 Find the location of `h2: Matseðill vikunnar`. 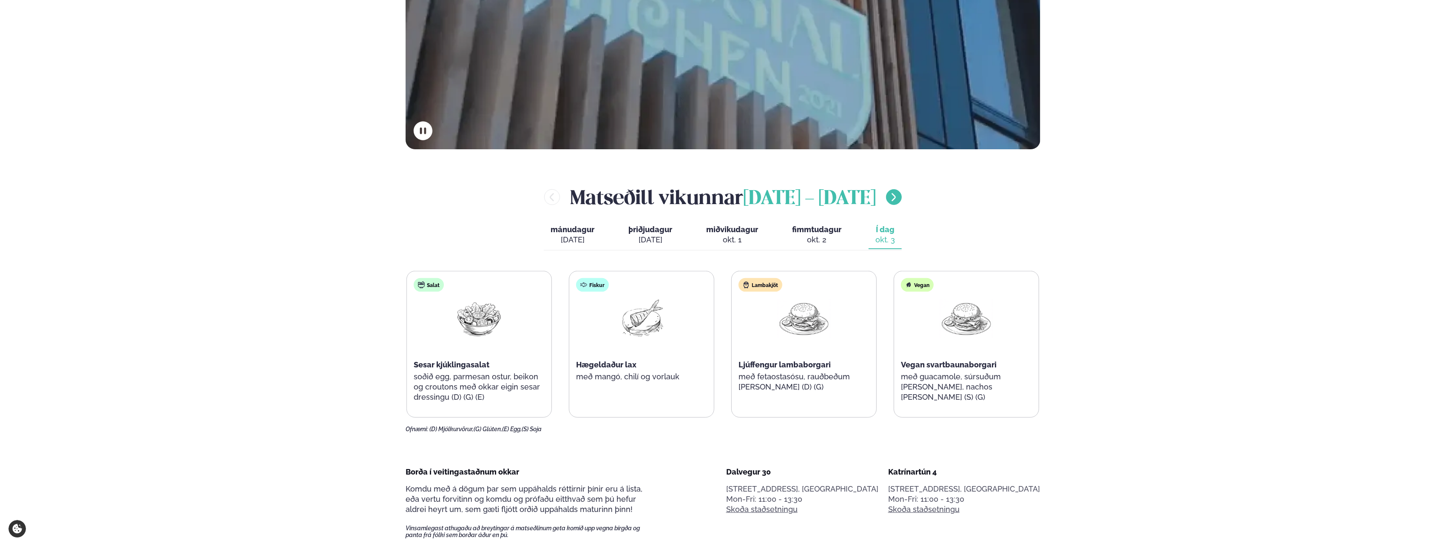

h2: Matseðill vikunnar is located at coordinates (723, 197).